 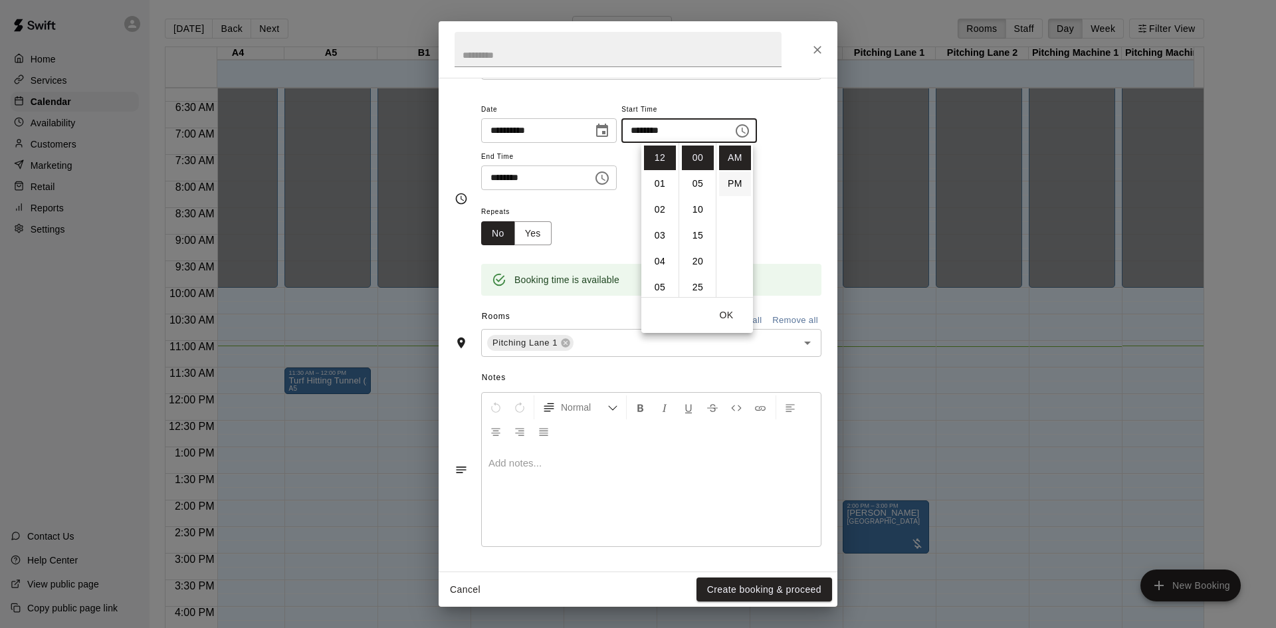 I want to click on button: Insert Link, so click(x=760, y=407).